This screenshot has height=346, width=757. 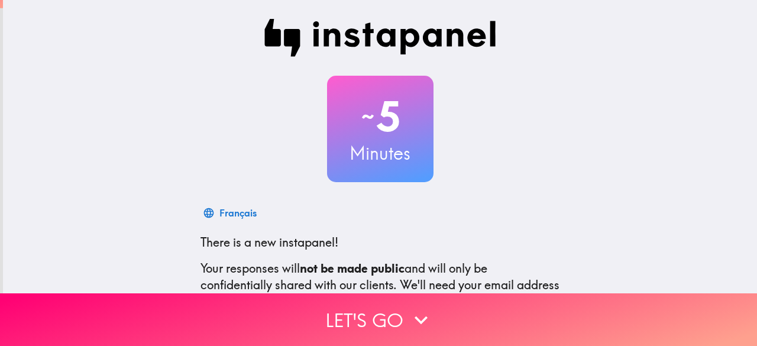 I want to click on p: Your responses will and will only be confidentially shared with our clients. We'll need your emai..., so click(x=380, y=285).